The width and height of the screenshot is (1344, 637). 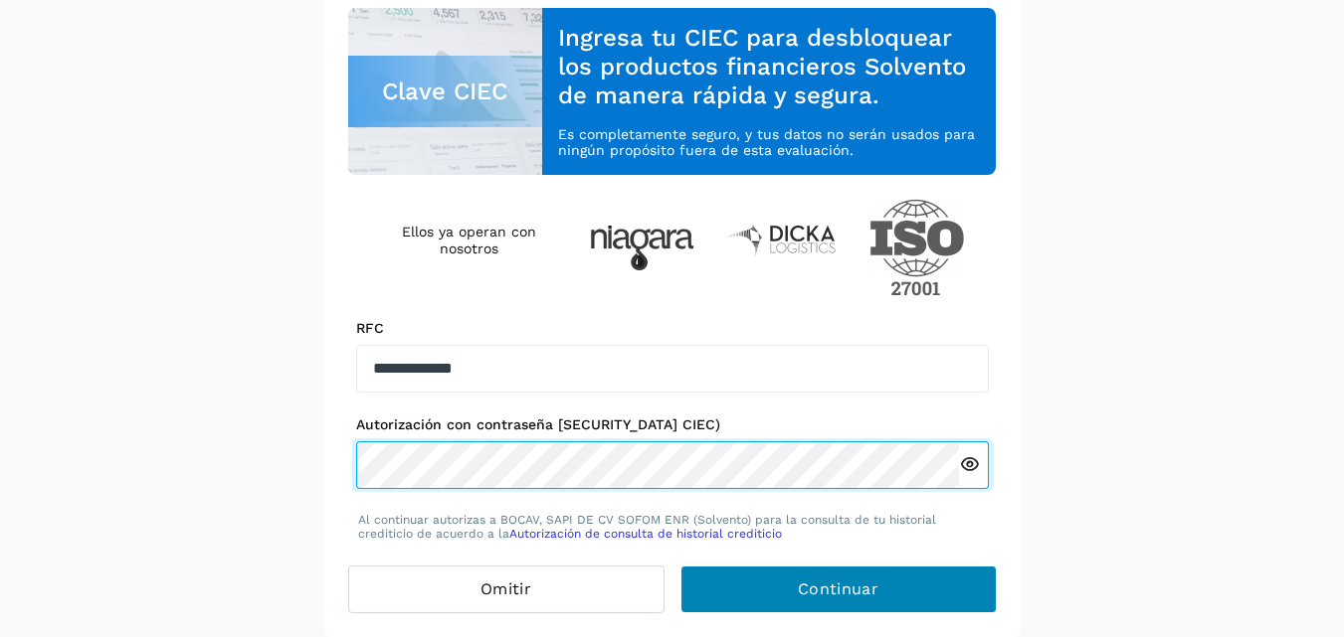 What do you see at coordinates (769, 143) in the screenshot?
I see `p: Es completamente seguro, y tus datos no serán usados para ningún propósito fuera de esta evaluación.` at bounding box center [769, 143].